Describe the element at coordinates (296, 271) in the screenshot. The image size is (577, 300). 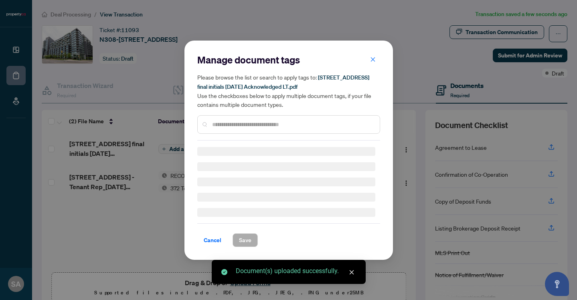
I see `div: Document(s) uploaded successfully.` at that location.